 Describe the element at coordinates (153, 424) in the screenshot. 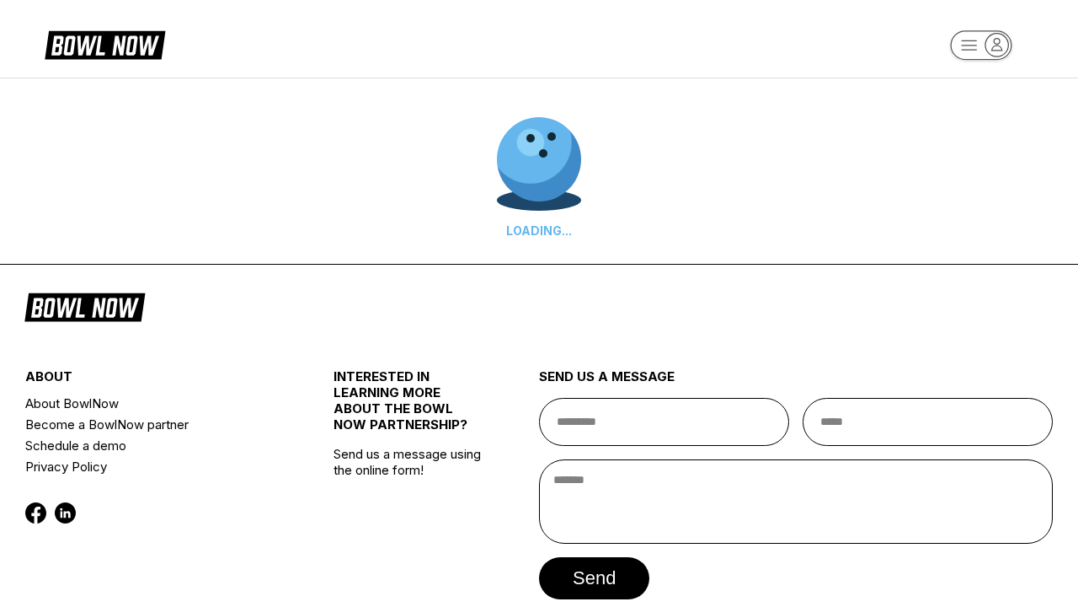

I see `a: Become a BowlNow partner` at that location.